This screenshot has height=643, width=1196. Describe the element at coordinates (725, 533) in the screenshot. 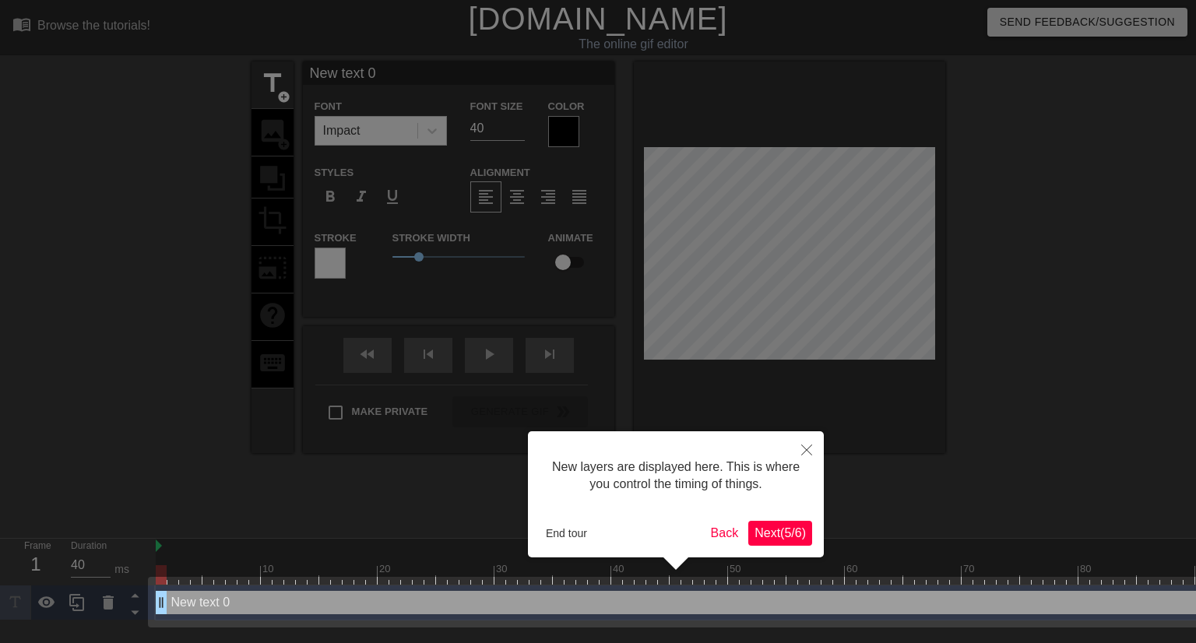

I see `button: Back` at that location.